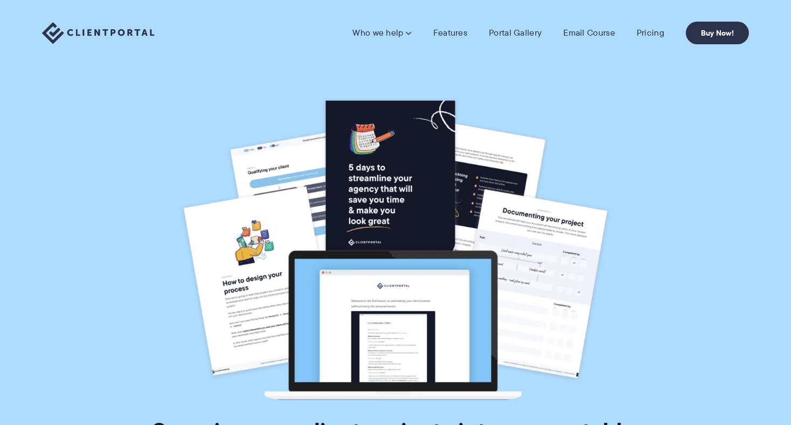  What do you see at coordinates (515, 33) in the screenshot?
I see `a: Portal Gallery` at bounding box center [515, 33].